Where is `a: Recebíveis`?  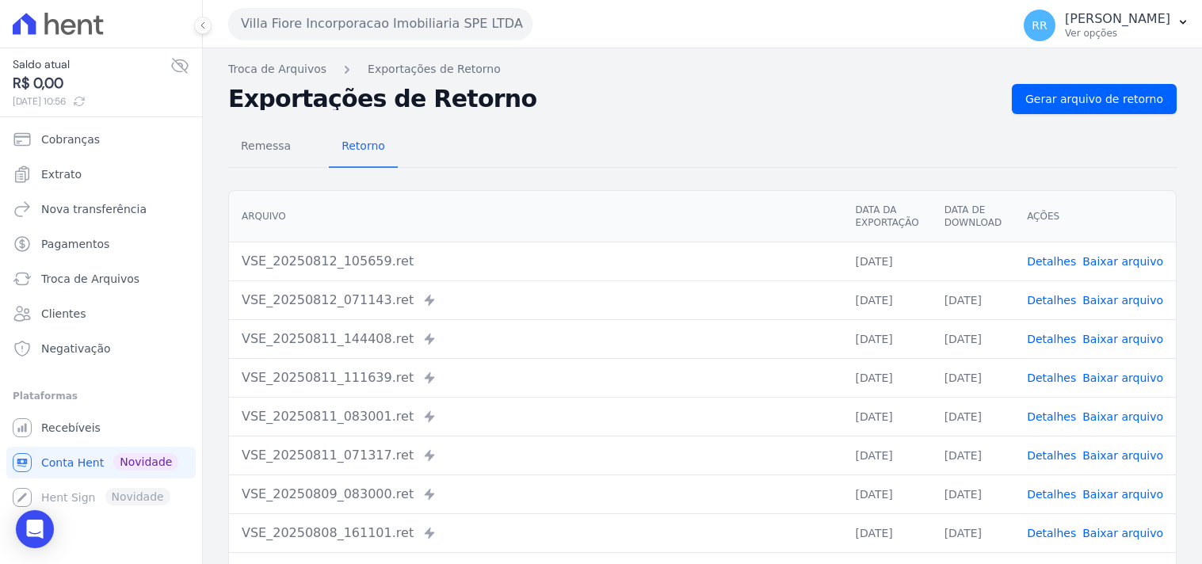
a: Recebíveis is located at coordinates (101, 428).